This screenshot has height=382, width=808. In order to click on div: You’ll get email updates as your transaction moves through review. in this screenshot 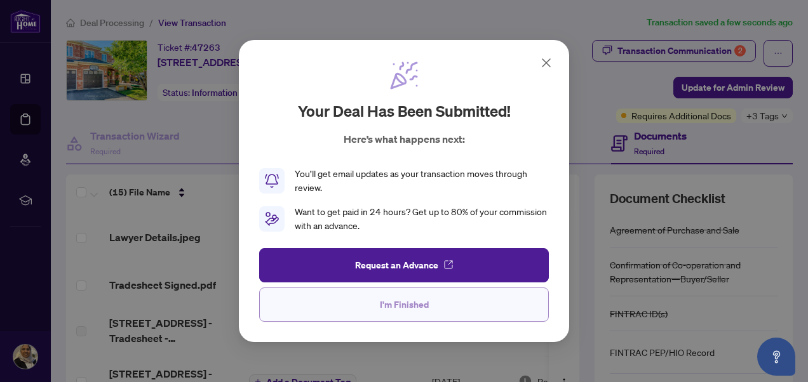, I will do `click(422, 181)`.